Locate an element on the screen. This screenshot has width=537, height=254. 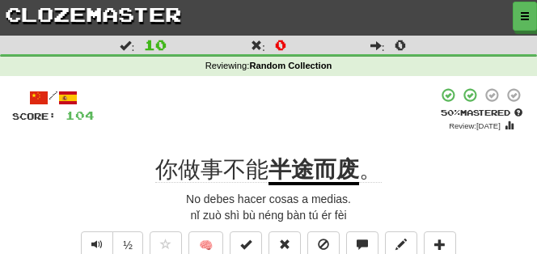
div: nǐ zuò shì bù néng bàn tú ér fèi is located at coordinates (269, 215).